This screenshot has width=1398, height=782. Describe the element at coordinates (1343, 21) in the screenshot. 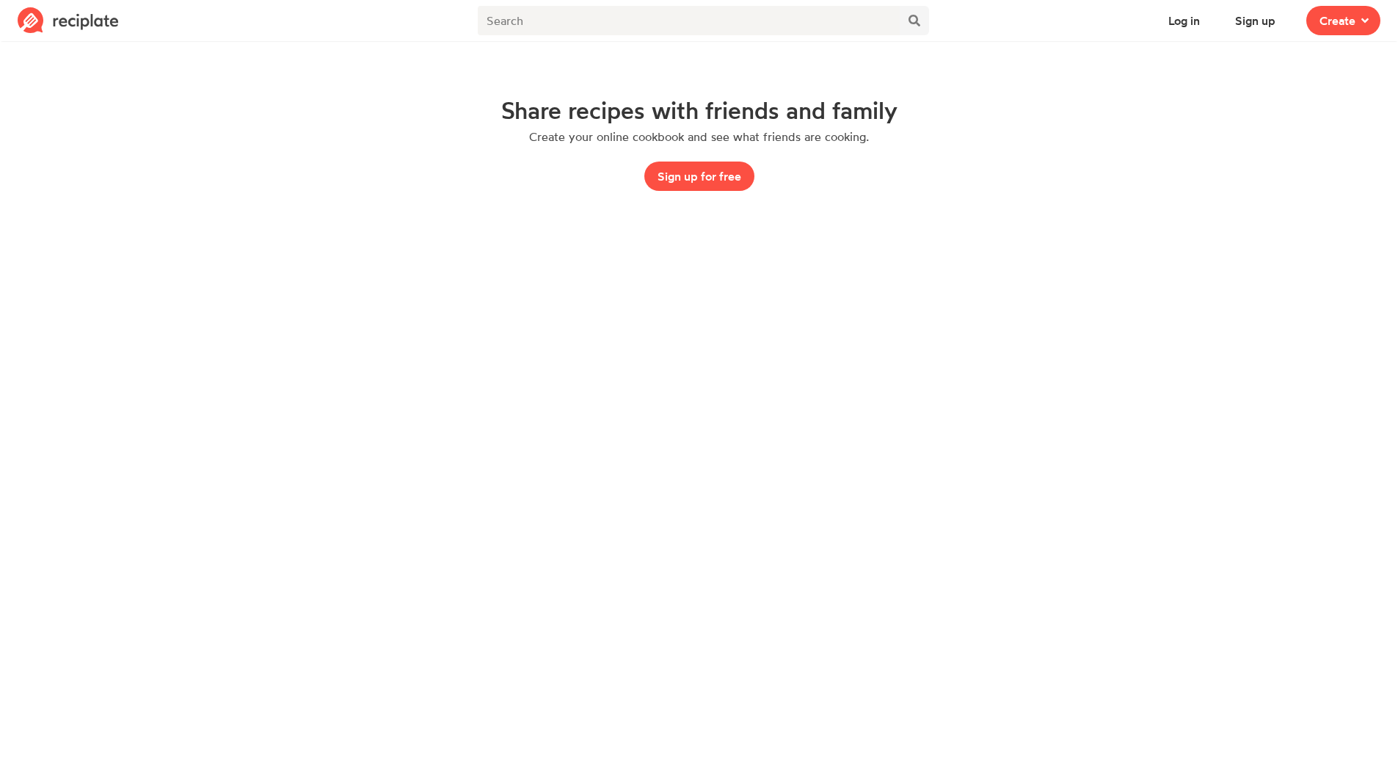

I see `button: Create` at that location.